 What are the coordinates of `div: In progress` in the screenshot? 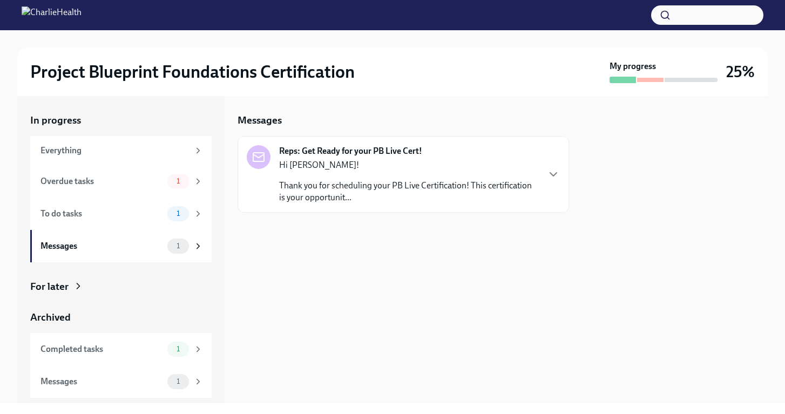 It's located at (121, 120).